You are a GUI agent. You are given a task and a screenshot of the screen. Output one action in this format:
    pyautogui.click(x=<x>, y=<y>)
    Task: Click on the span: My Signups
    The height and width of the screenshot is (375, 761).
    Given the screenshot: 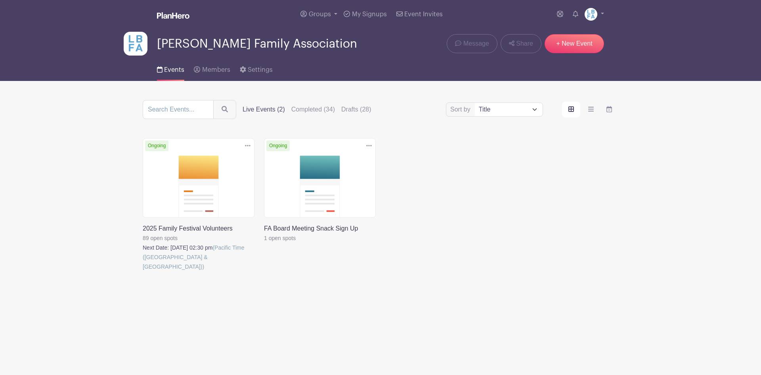 What is the action you would take?
    pyautogui.click(x=369, y=14)
    